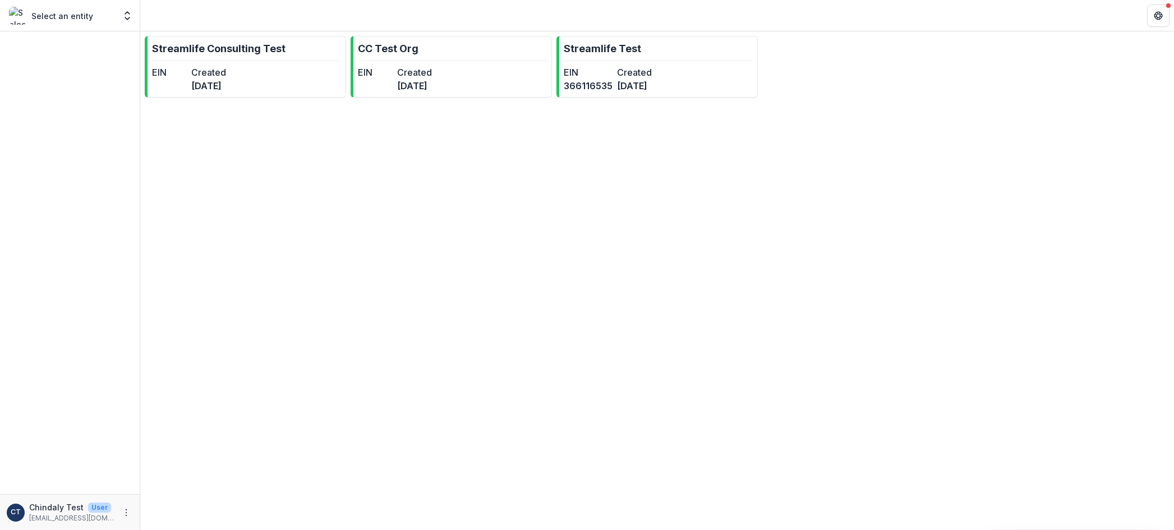  What do you see at coordinates (602, 48) in the screenshot?
I see `p: Streamlife Test` at bounding box center [602, 48].